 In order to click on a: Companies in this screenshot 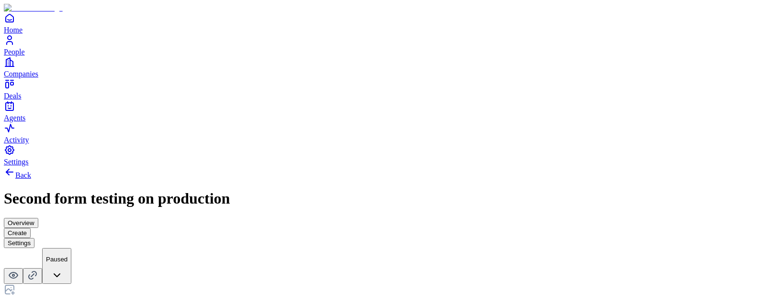, I will do `click(389, 67)`.